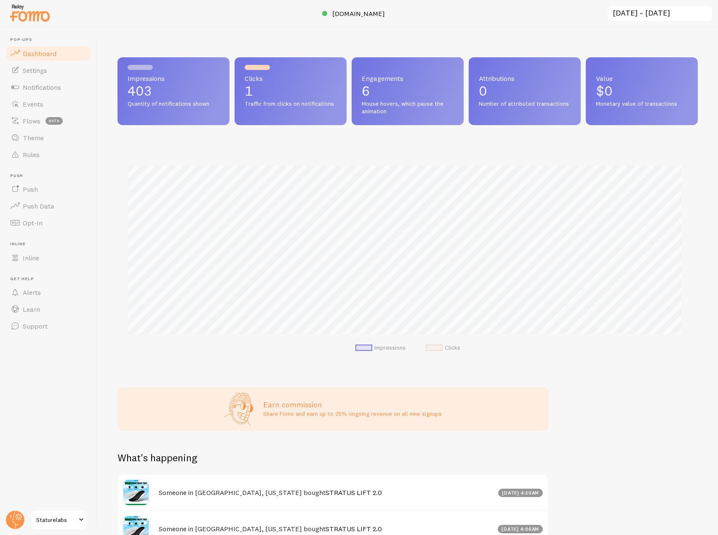  Describe the element at coordinates (408, 78) in the screenshot. I see `span: Engagements` at that location.